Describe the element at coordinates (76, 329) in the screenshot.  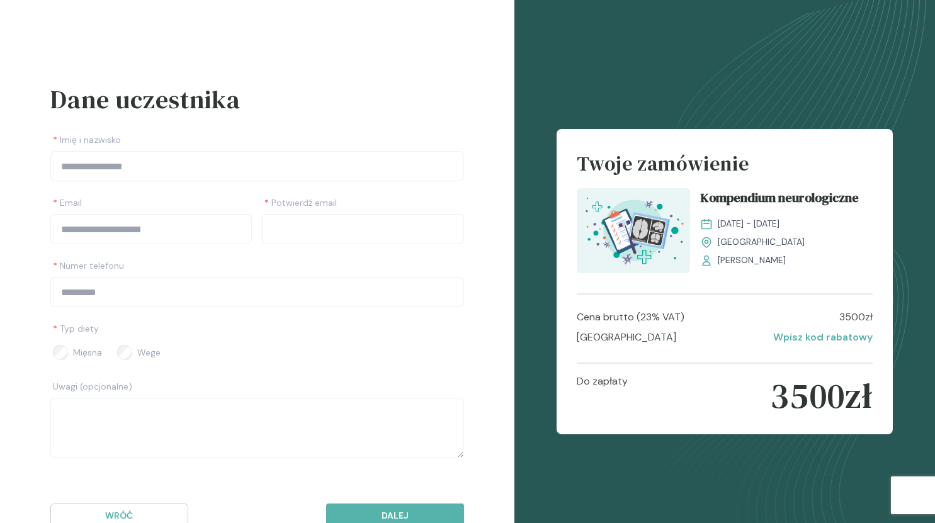
I see `span: Typ diety` at that location.